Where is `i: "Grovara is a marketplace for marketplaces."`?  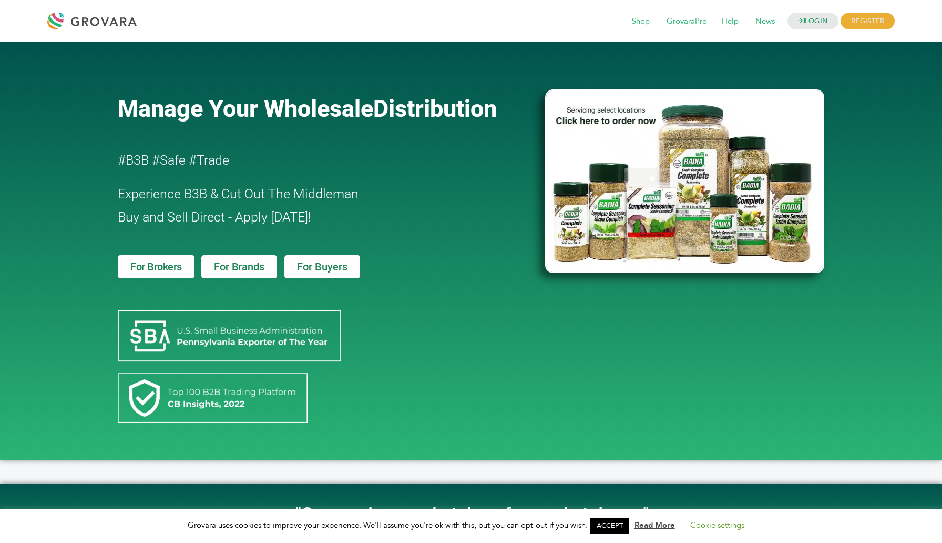
i: "Grovara is a marketplace for marketplaces." is located at coordinates (471, 514).